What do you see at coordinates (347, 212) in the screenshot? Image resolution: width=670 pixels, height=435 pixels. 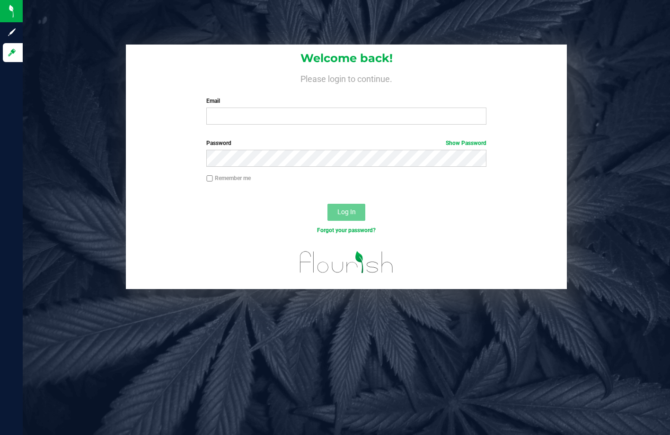 I see `span: Log In` at bounding box center [347, 212].